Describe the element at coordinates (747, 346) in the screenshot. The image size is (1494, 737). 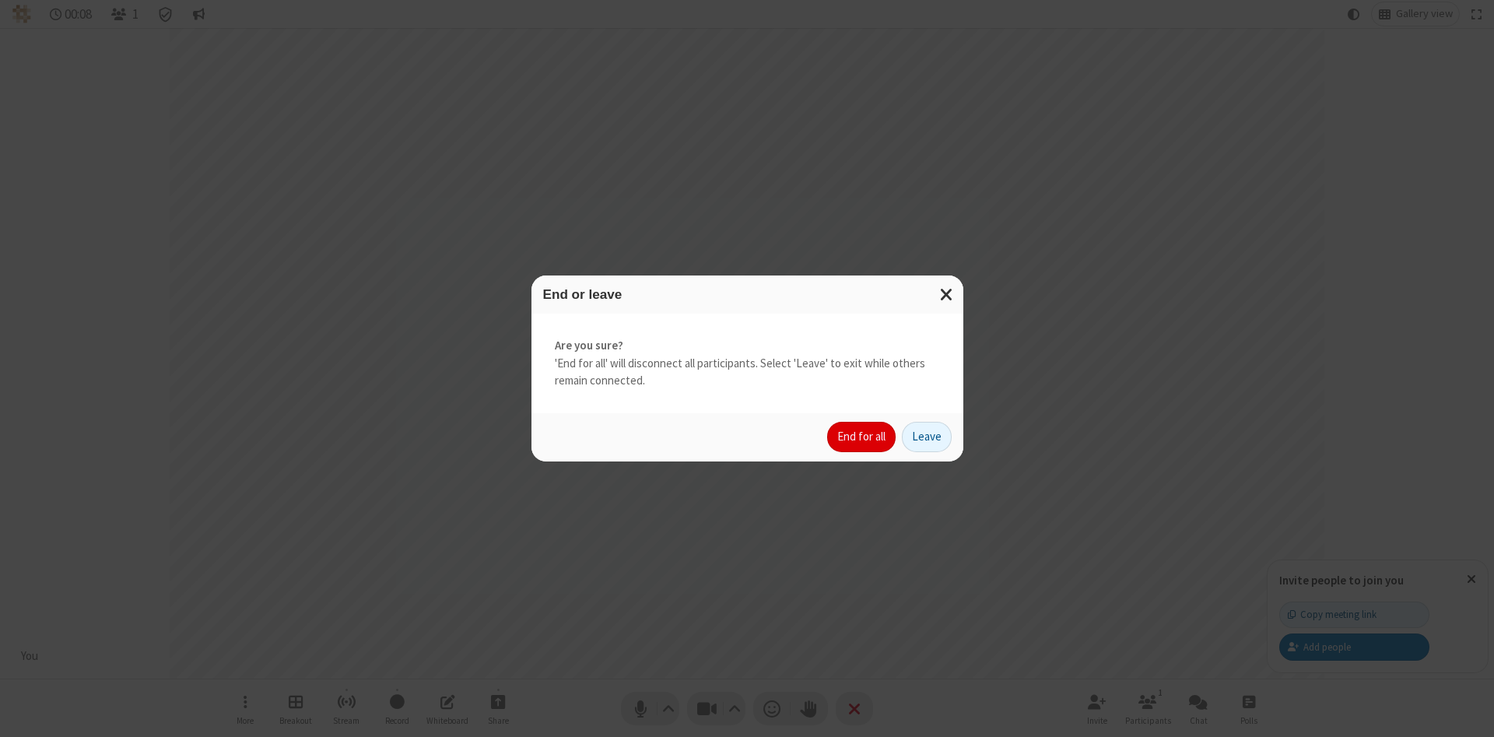
I see `strong: Are you sure?` at that location.